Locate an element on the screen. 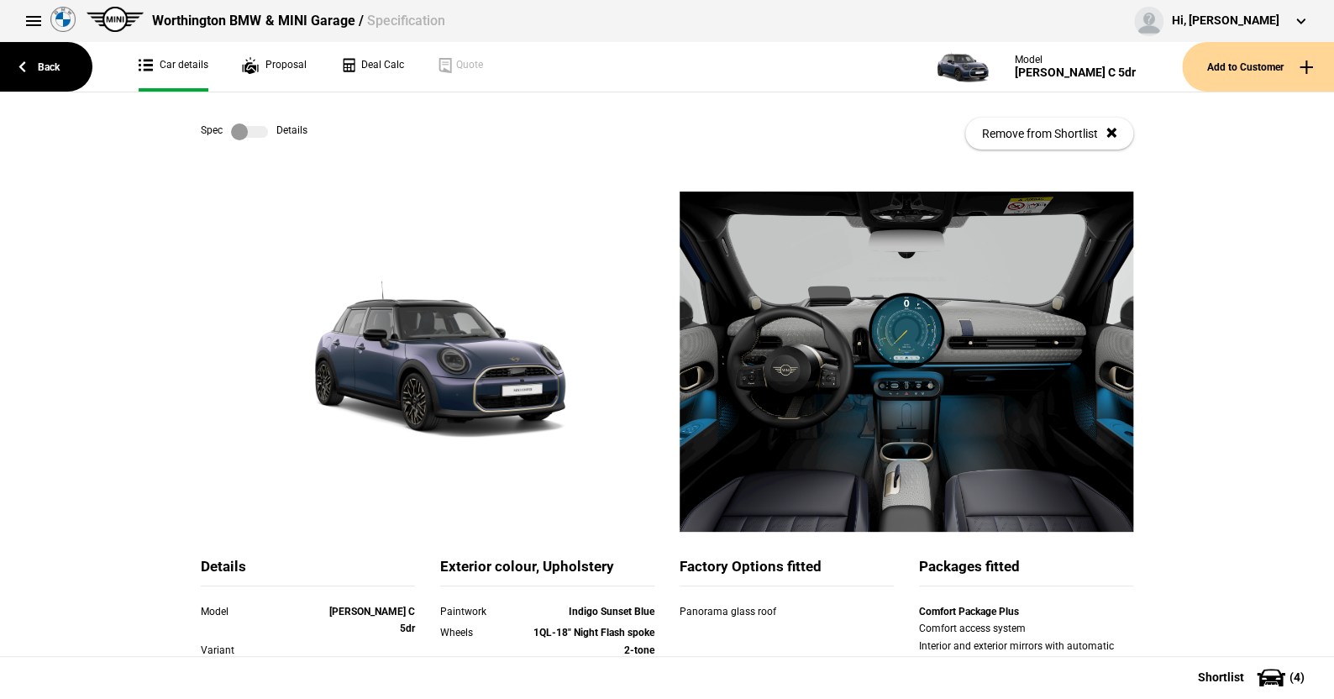 The image size is (1334, 699). div: Exterior colour, Upholstery is located at coordinates (547, 571).